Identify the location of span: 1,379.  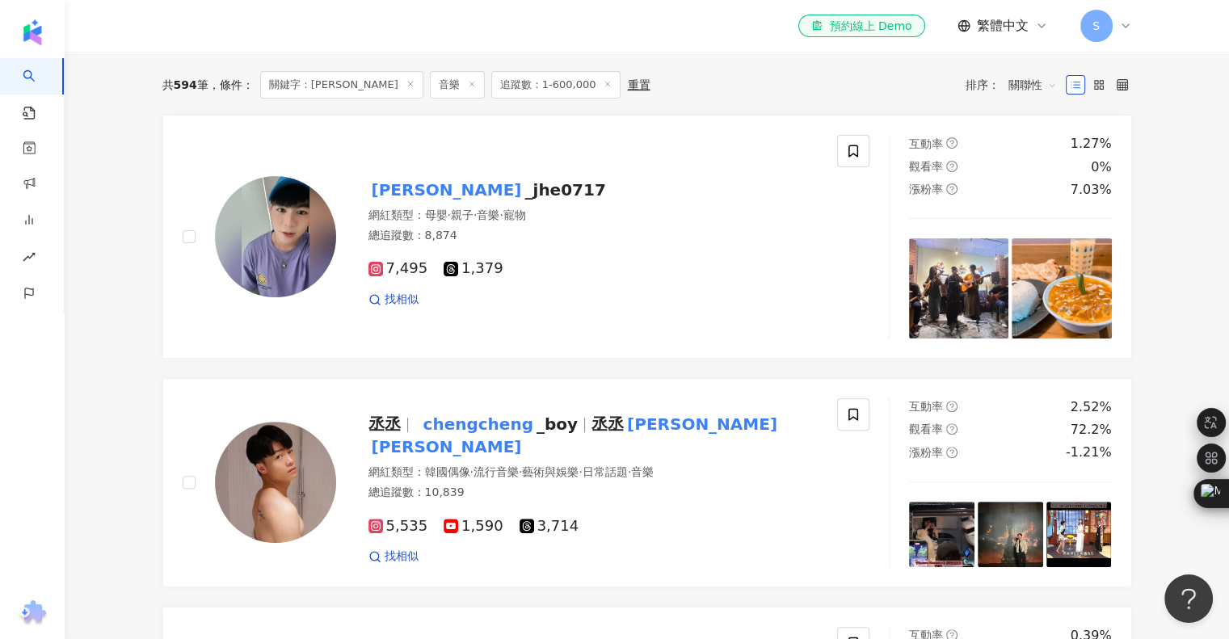
(474, 268).